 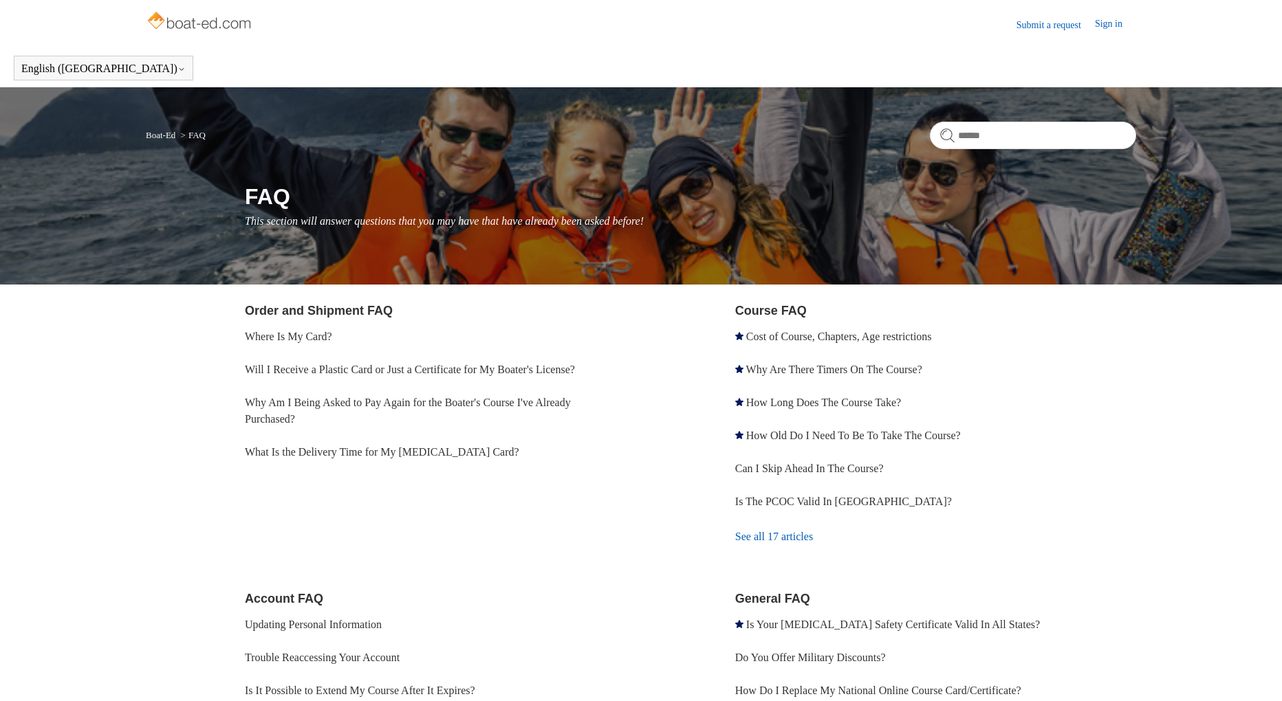 I want to click on a: See all 17 articles, so click(x=935, y=537).